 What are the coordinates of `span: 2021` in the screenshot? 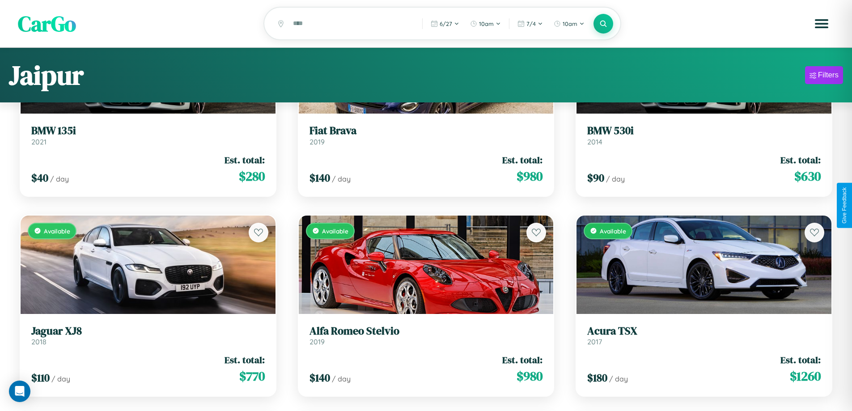 It's located at (39, 142).